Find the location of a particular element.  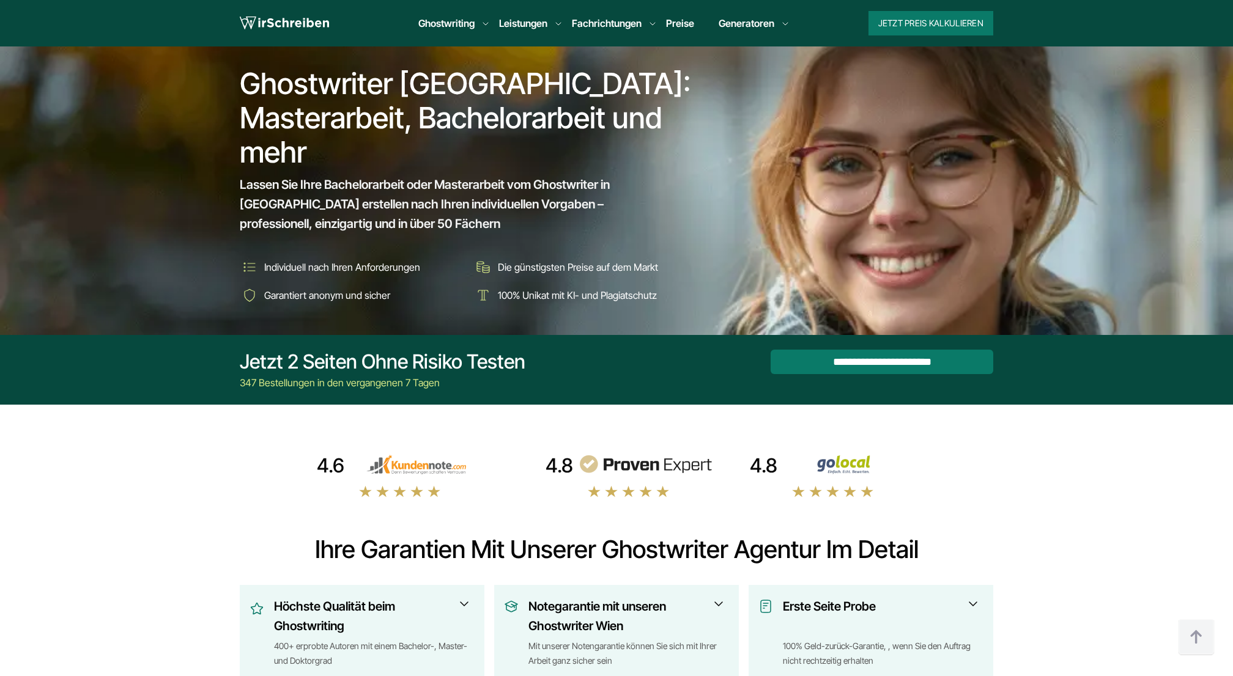

div: 347 Bestellungen in den vergangenen 7 Tagen is located at coordinates (382, 383).